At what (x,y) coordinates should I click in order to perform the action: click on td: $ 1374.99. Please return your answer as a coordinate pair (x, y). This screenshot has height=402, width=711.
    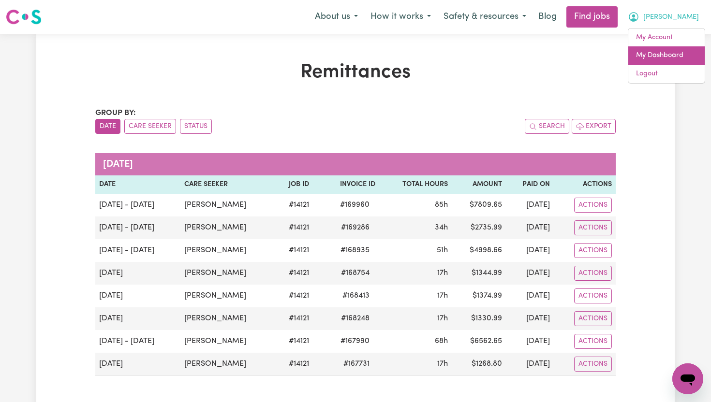
    Looking at the image, I should click on (479, 296).